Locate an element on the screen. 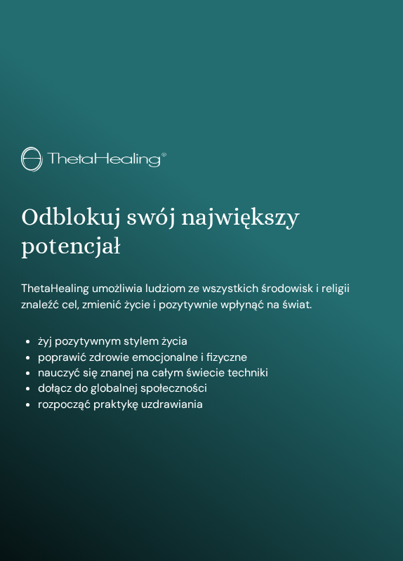 The height and width of the screenshot is (561, 403). li: poprawić zdrowie emocjonalne i fizyczne is located at coordinates (210, 358).